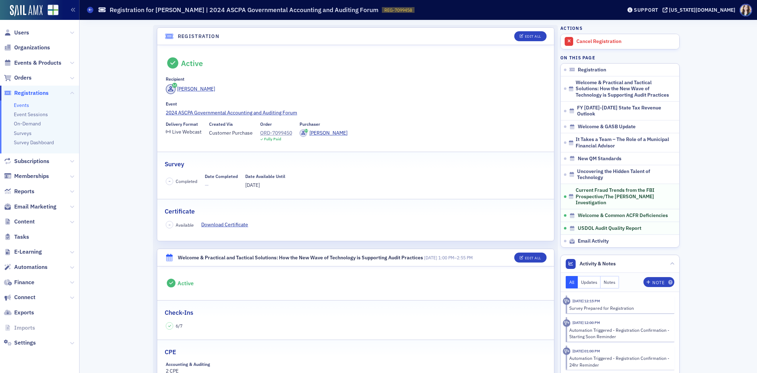  Describe the element at coordinates (619, 308) in the screenshot. I see `div: Survey Prepared for Registration` at that location.